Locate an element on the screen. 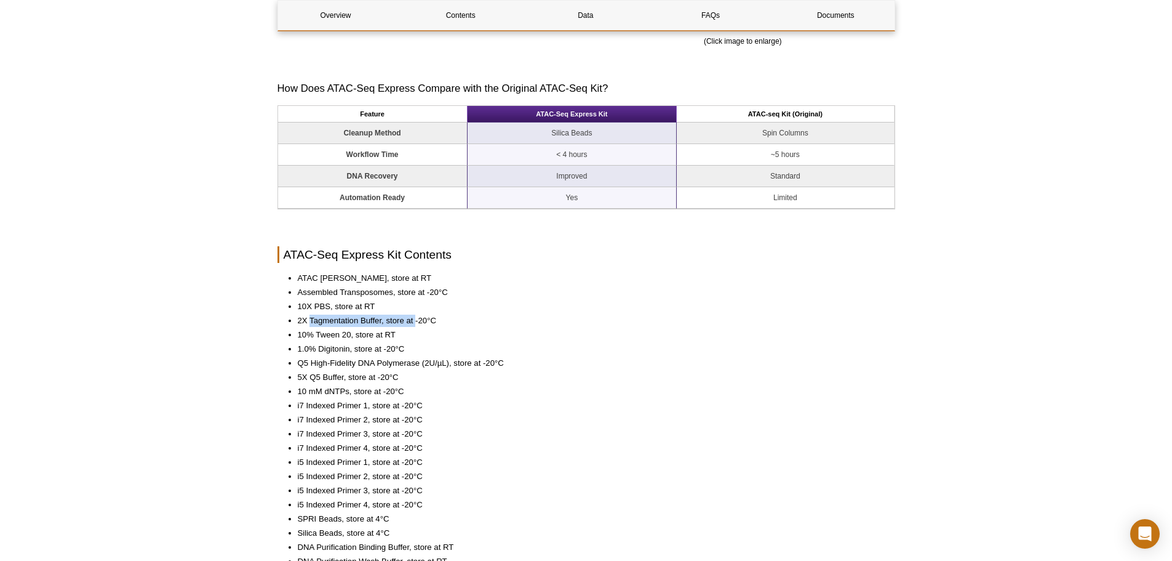  a: FAQs is located at coordinates (711, 15).